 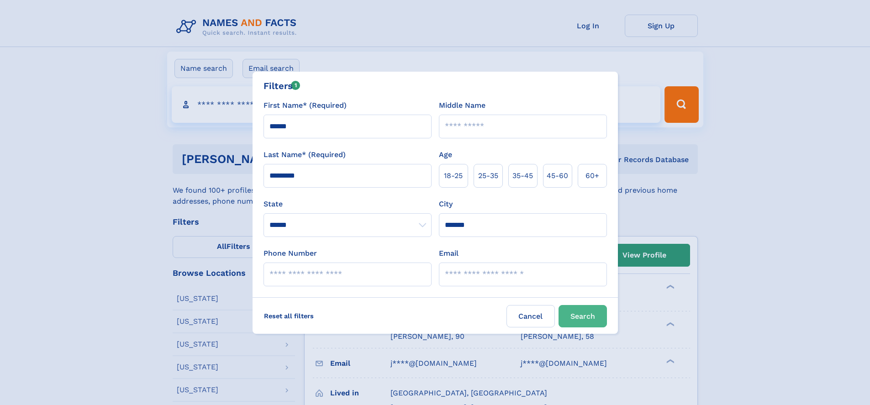 What do you see at coordinates (453, 176) in the screenshot?
I see `span: 18‑25` at bounding box center [453, 176].